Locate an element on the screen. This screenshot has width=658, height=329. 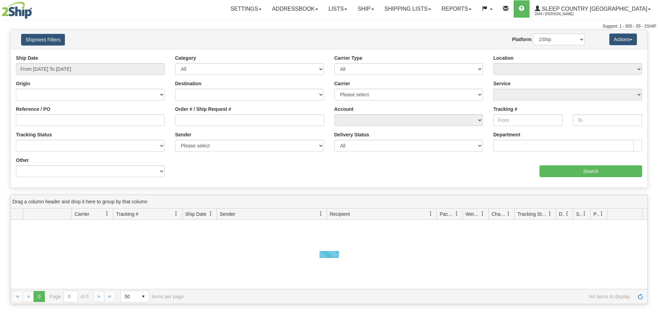
a: Shipment Issues filter column settings is located at coordinates (584, 214).